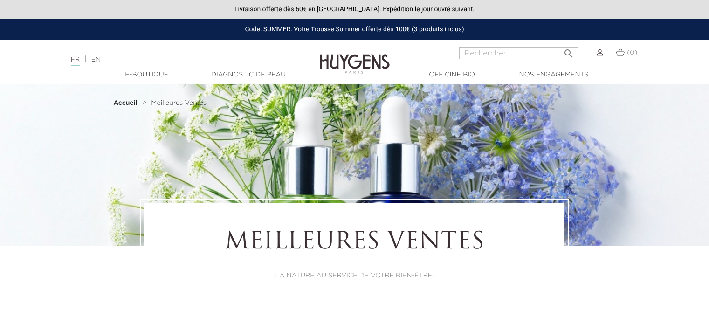  Describe the element at coordinates (147, 75) in the screenshot. I see `a: E-Boutique` at that location.